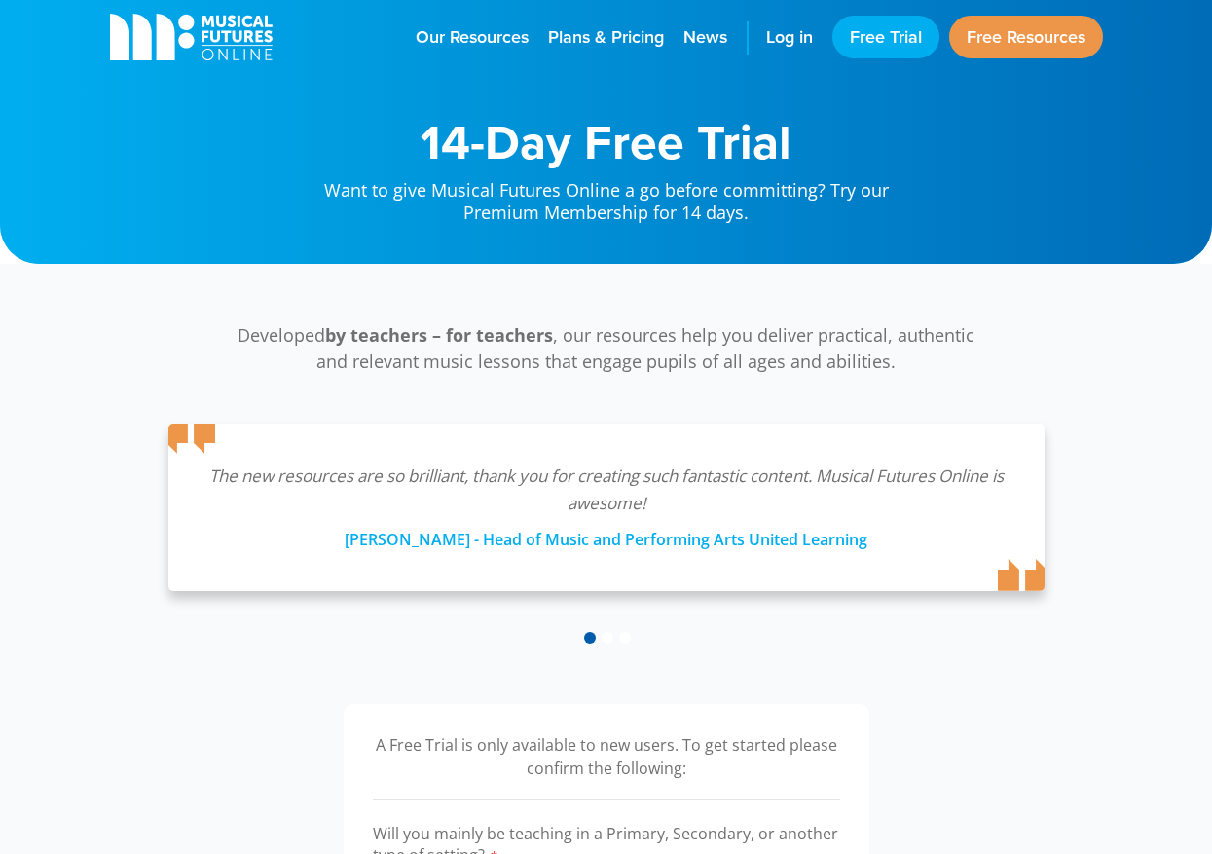 Image resolution: width=1212 pixels, height=854 pixels. I want to click on a: Free Trial, so click(886, 37).